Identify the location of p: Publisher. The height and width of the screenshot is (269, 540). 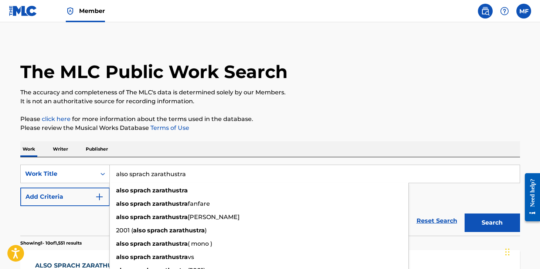
(97, 149).